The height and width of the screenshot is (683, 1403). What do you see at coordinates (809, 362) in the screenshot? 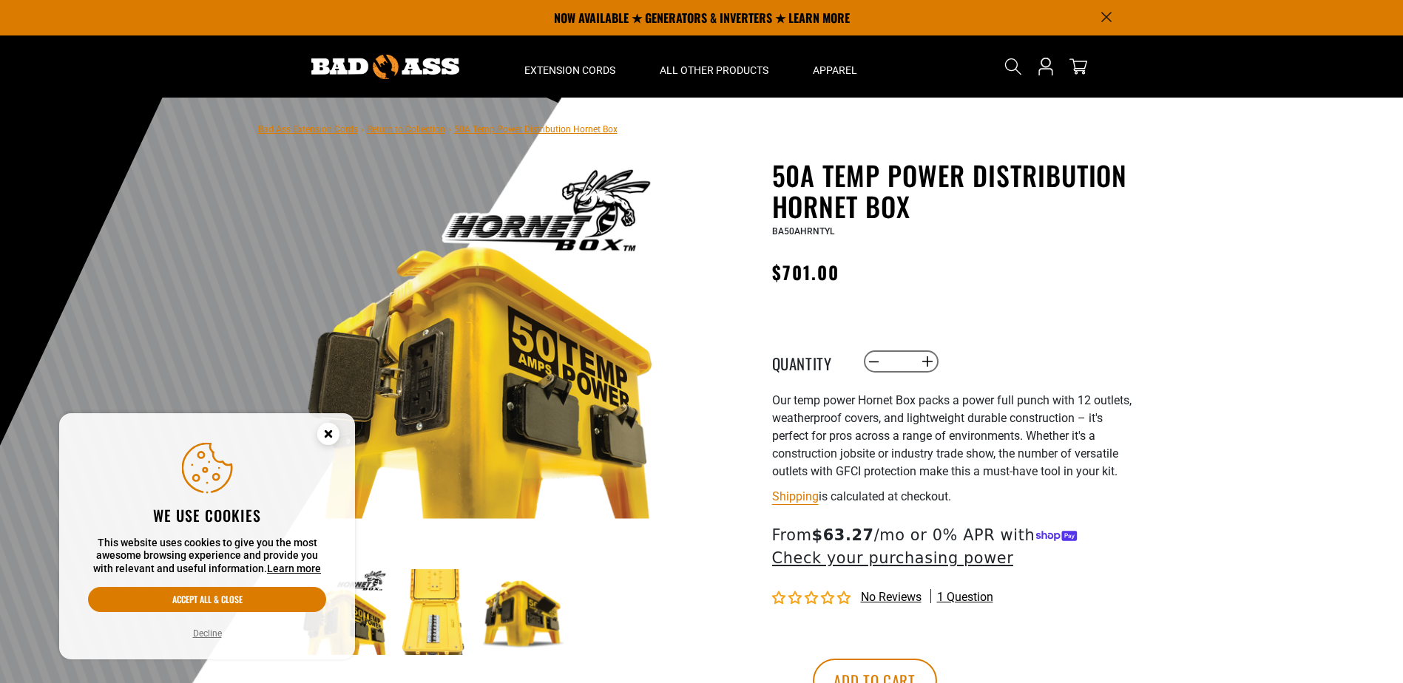
I see `label: Quantity` at bounding box center [809, 362].